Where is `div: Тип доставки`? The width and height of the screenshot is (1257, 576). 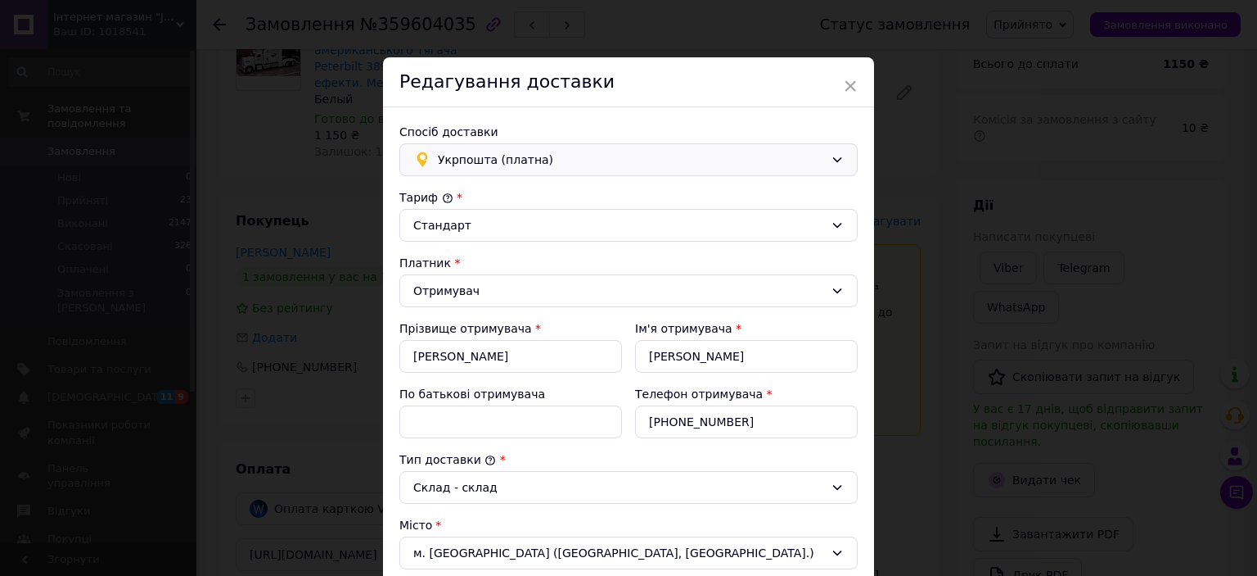 div: Тип доставки is located at coordinates (629, 459).